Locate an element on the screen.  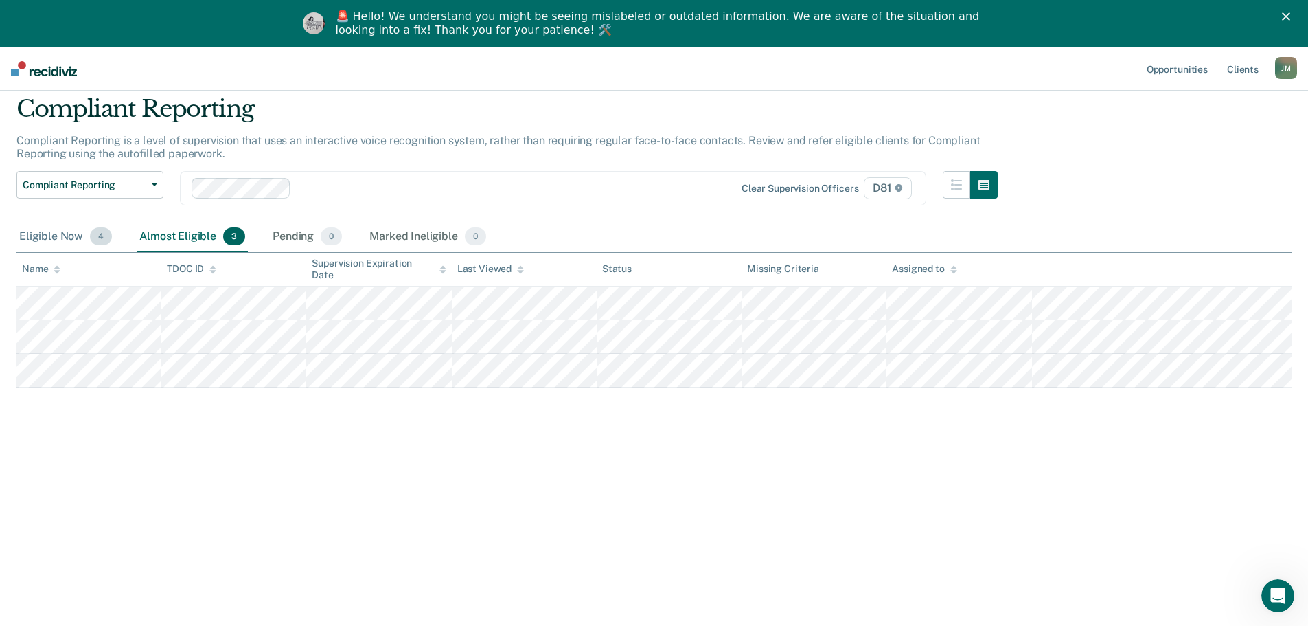
span: Compliant Reporting is located at coordinates (84, 185).